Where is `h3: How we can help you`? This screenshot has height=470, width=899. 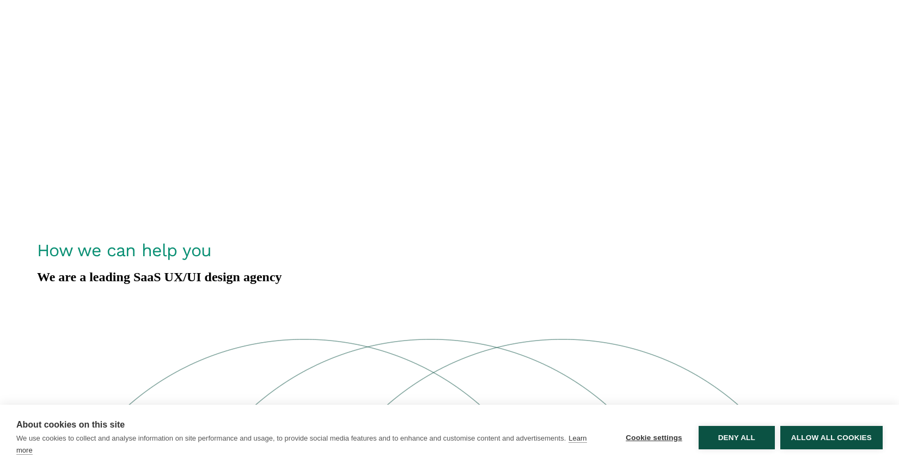
h3: How we can help you is located at coordinates (458, 250).